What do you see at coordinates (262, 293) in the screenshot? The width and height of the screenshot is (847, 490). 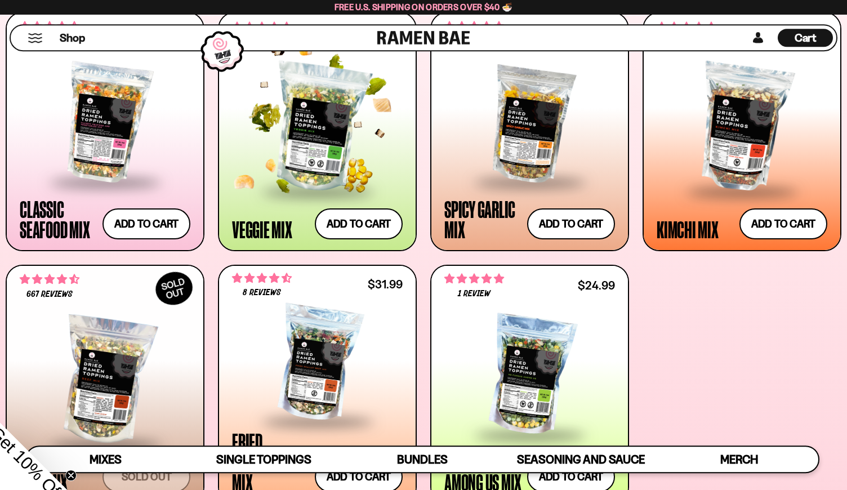 I see `span: 8 reviews` at bounding box center [262, 293].